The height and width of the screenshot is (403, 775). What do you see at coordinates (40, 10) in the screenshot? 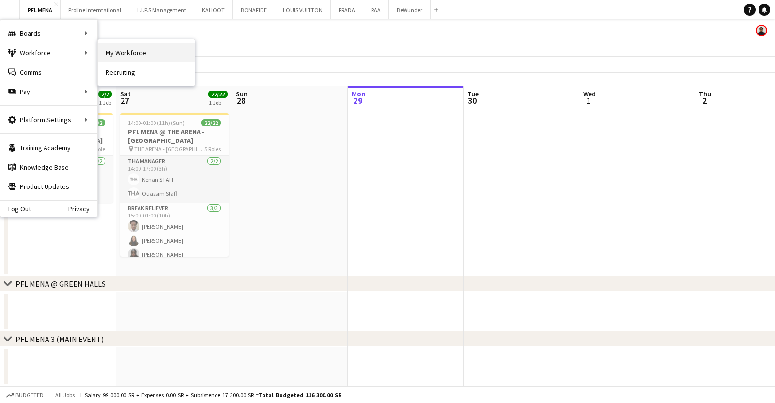
I see `button: PFL MENA` at bounding box center [40, 10].